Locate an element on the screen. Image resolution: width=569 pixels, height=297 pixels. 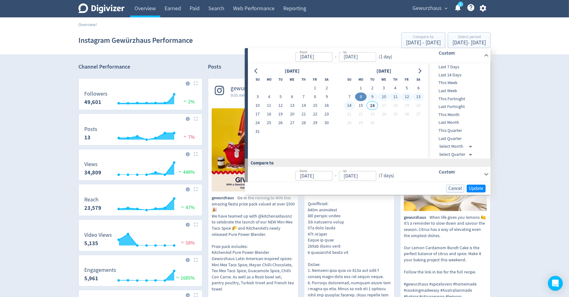
button: 16 is located at coordinates (372, 105).